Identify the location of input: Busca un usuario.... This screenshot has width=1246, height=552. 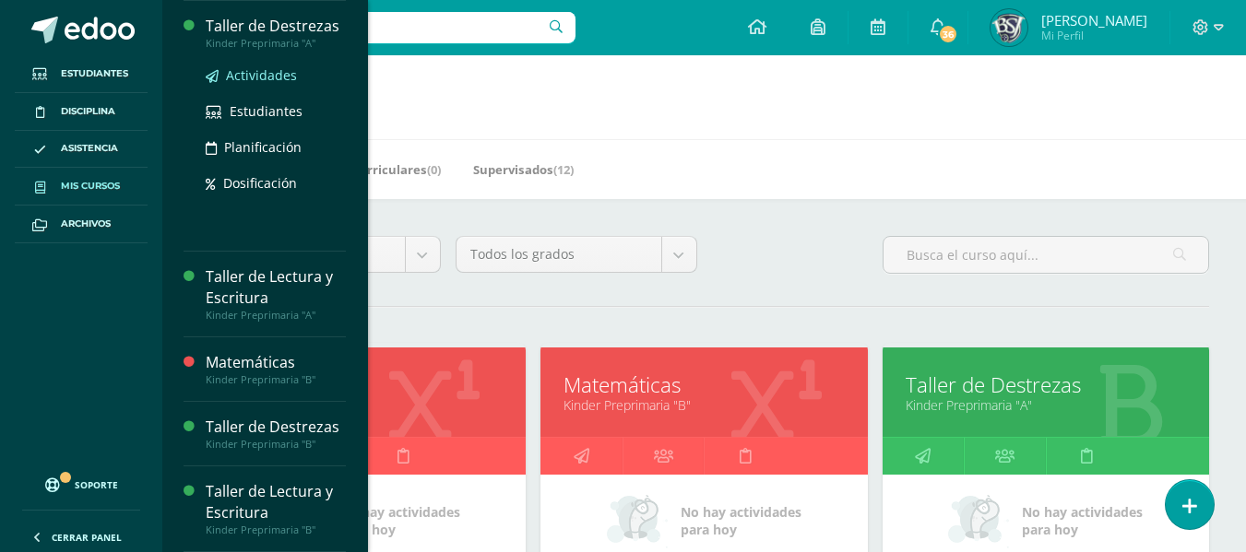
(374, 28).